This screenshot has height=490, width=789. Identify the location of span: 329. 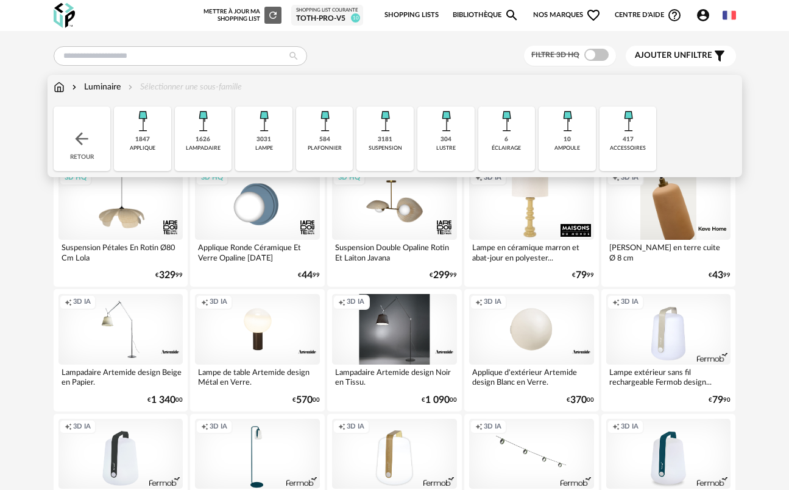
(167, 275).